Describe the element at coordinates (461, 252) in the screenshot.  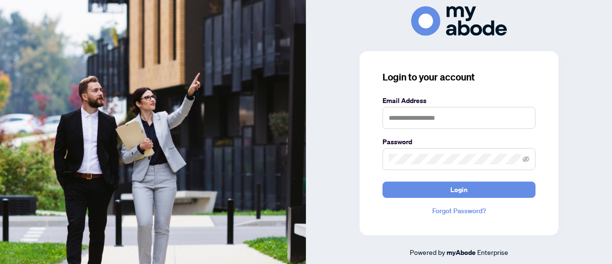
I see `a: myAbode` at that location.